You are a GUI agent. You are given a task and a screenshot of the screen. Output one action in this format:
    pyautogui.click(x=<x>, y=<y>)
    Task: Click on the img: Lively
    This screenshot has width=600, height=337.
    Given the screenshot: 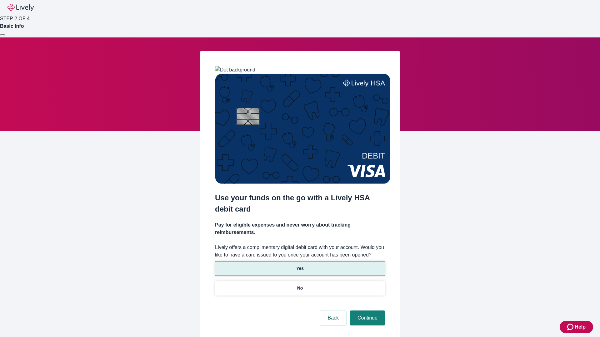 What is the action you would take?
    pyautogui.click(x=21, y=7)
    